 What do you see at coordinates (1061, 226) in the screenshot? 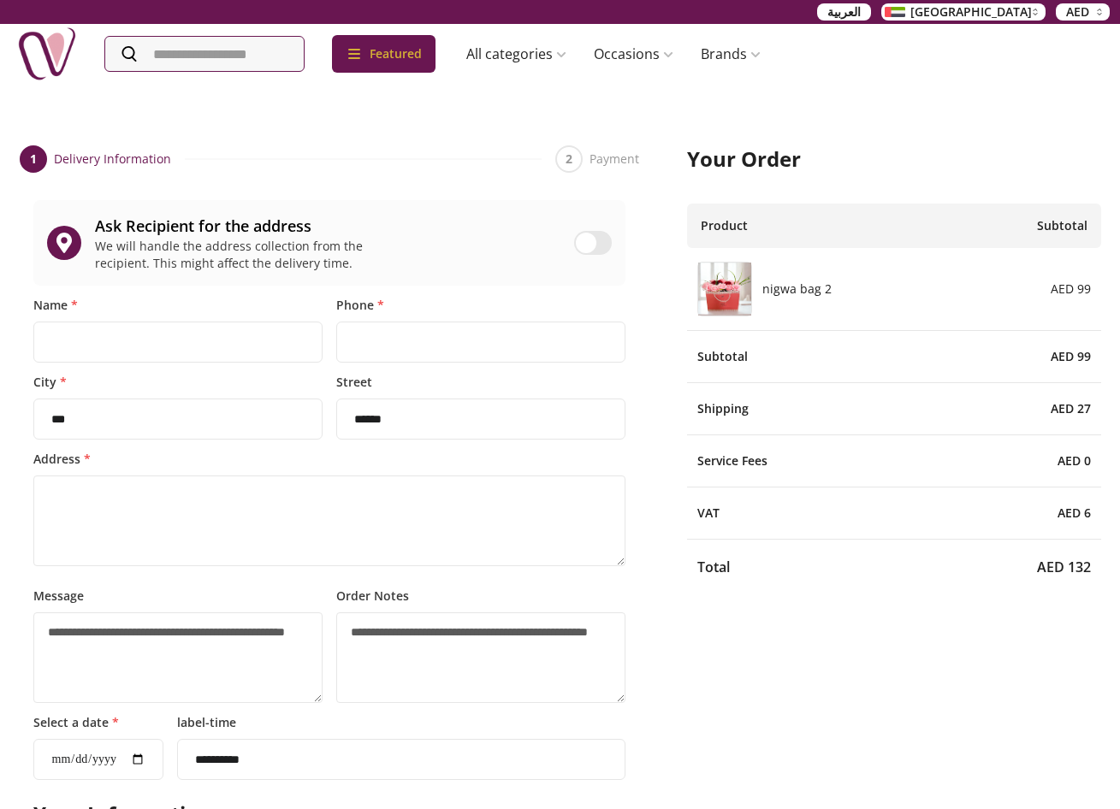
I see `span: Subtotal` at bounding box center [1061, 226].